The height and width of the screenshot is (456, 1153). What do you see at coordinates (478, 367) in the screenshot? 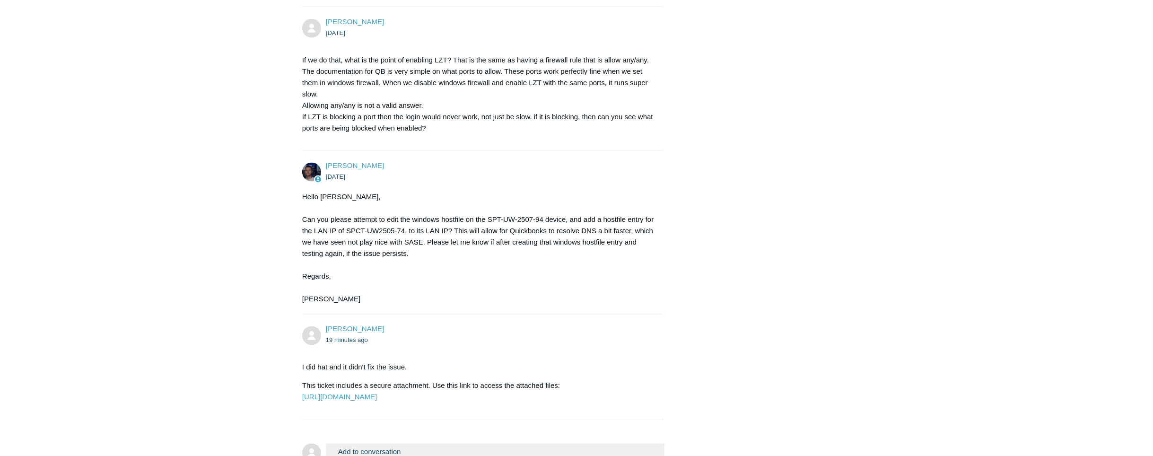
I see `p: I did hat and it didn't fix the issue.` at bounding box center [478, 367].